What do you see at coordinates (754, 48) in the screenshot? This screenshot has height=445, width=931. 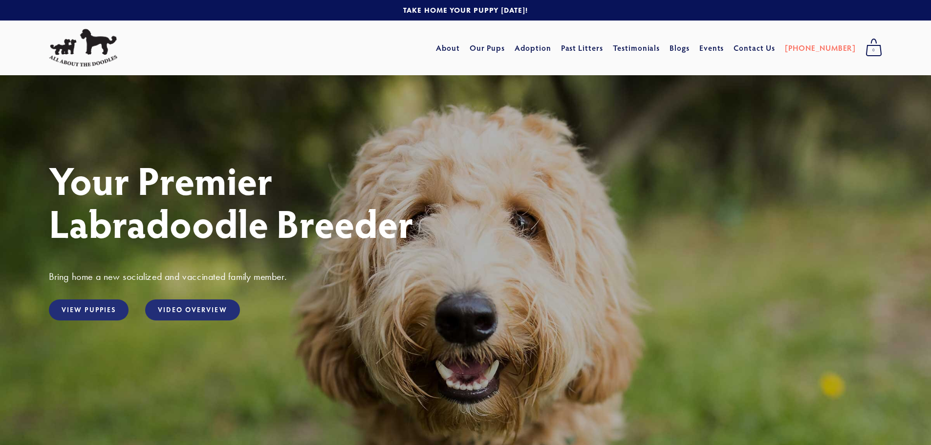 I see `a: Contact Us` at bounding box center [754, 48].